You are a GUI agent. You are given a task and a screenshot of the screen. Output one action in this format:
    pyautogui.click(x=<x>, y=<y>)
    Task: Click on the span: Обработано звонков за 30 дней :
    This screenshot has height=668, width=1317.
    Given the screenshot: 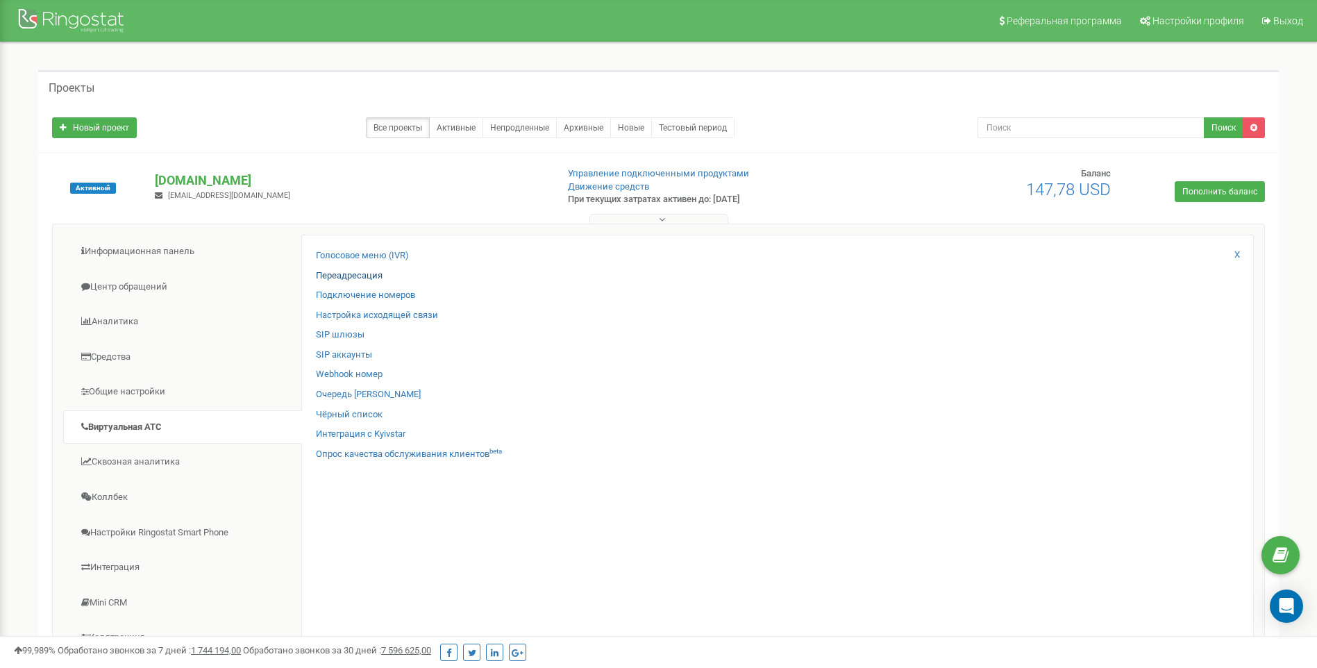 What is the action you would take?
    pyautogui.click(x=337, y=650)
    